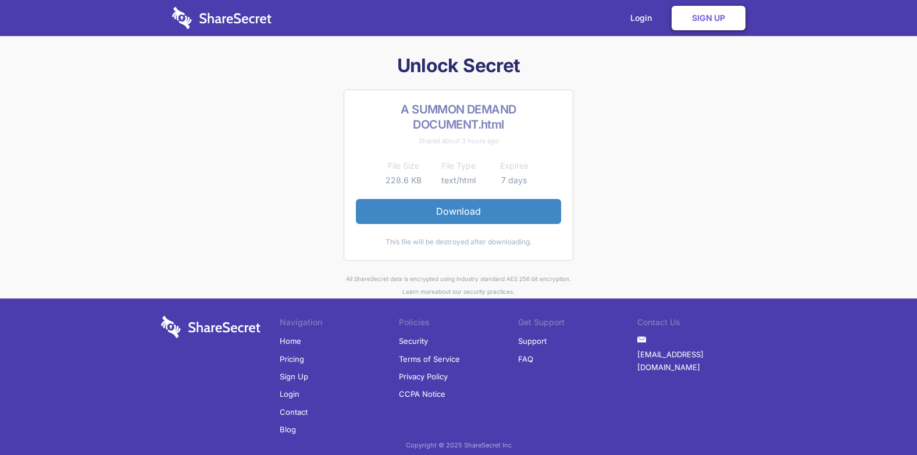  What do you see at coordinates (339, 324) in the screenshot?
I see `li: Navigation` at bounding box center [339, 324].